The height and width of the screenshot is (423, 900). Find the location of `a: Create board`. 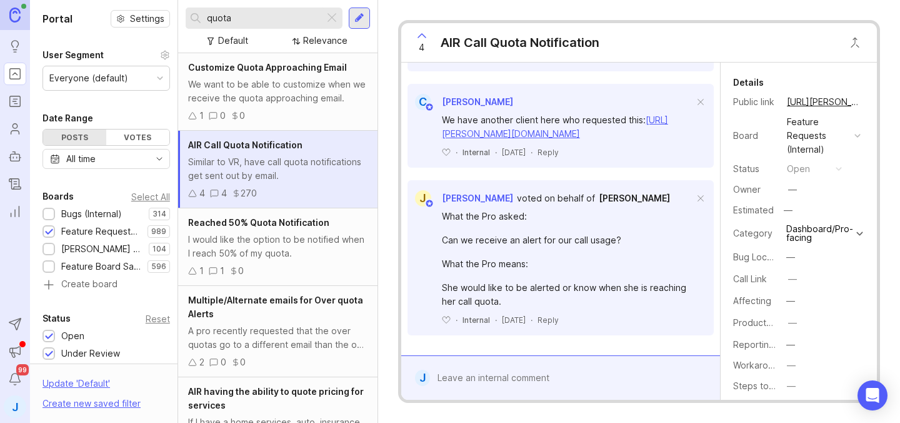

a: Create board is located at coordinates (106, 285).